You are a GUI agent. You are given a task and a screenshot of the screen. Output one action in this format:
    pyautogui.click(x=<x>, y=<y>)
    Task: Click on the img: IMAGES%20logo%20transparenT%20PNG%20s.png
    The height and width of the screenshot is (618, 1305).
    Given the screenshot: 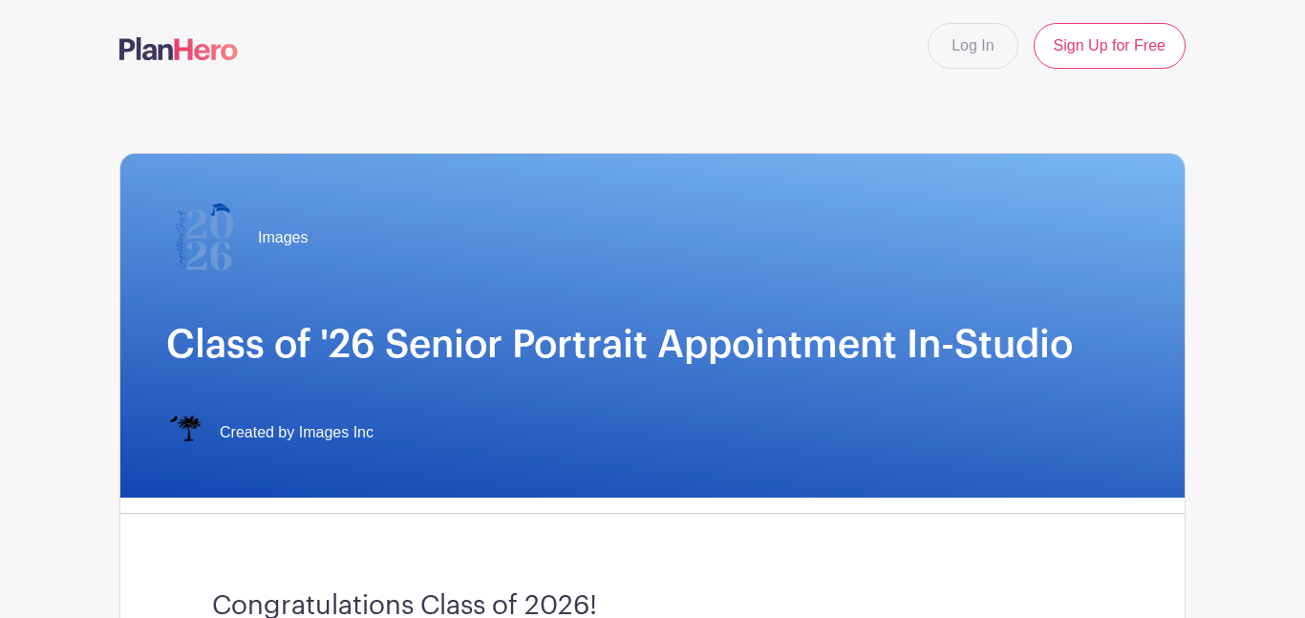 What is the action you would take?
    pyautogui.click(x=185, y=433)
    